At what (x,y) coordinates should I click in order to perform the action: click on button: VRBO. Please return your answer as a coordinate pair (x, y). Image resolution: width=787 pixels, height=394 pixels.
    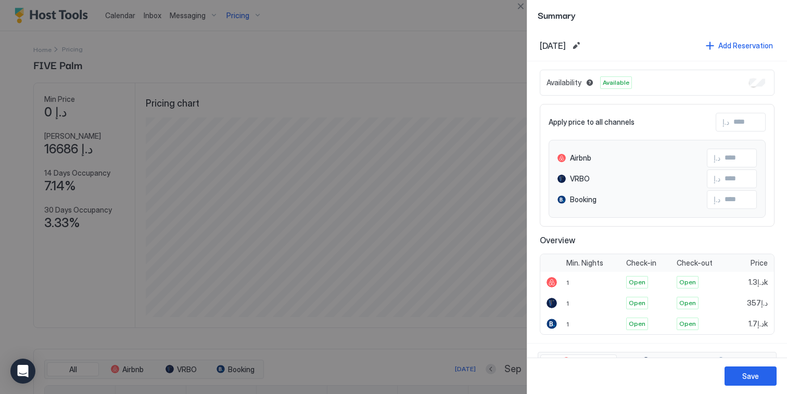
    Looking at the image, I should click on (657, 362).